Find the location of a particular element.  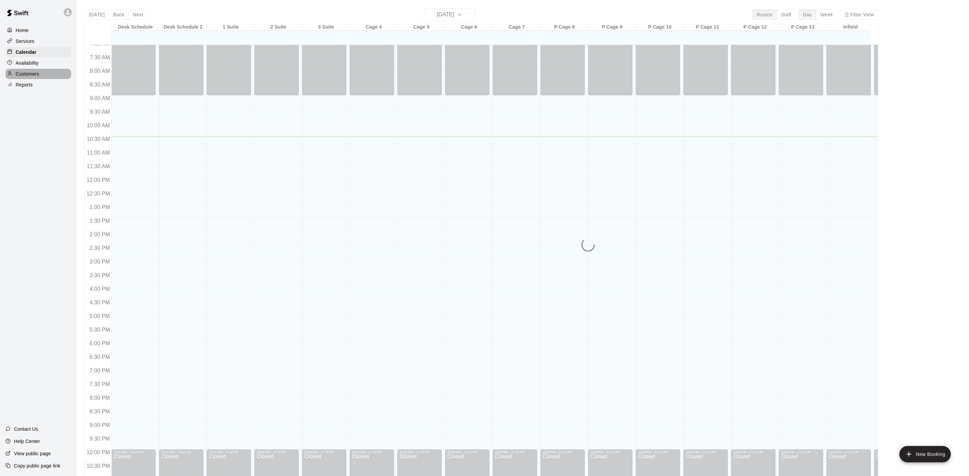

div: Reports is located at coordinates (38, 85).